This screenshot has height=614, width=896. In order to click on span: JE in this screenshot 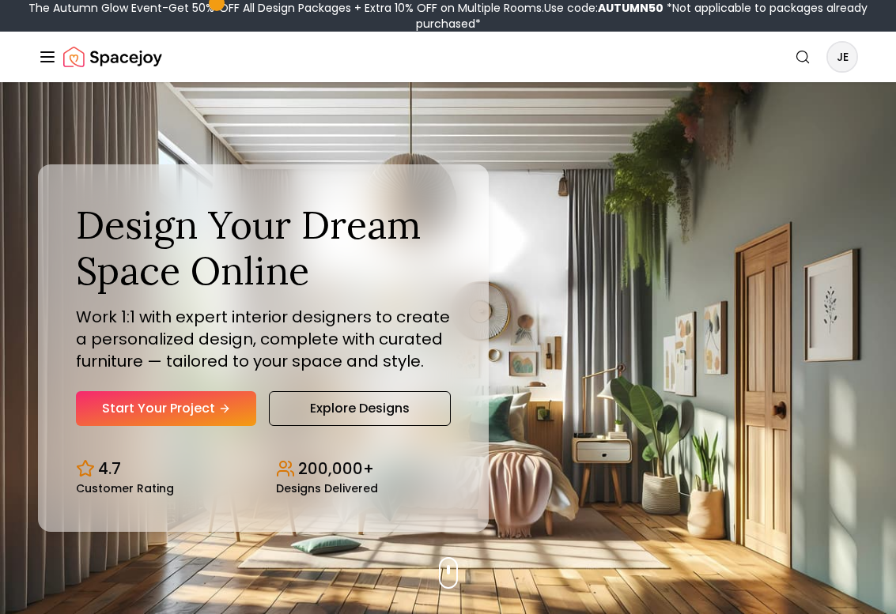, I will do `click(842, 57)`.